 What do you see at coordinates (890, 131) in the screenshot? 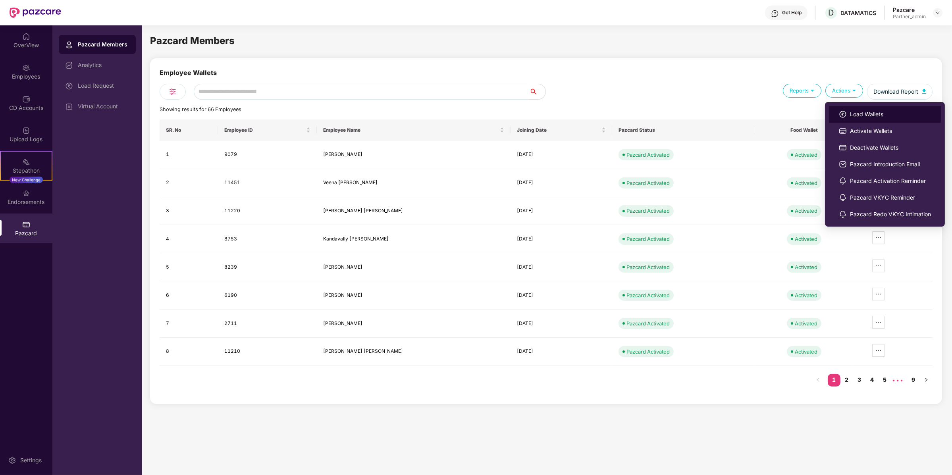
I see `span: Activate Wallets` at bounding box center [890, 131].